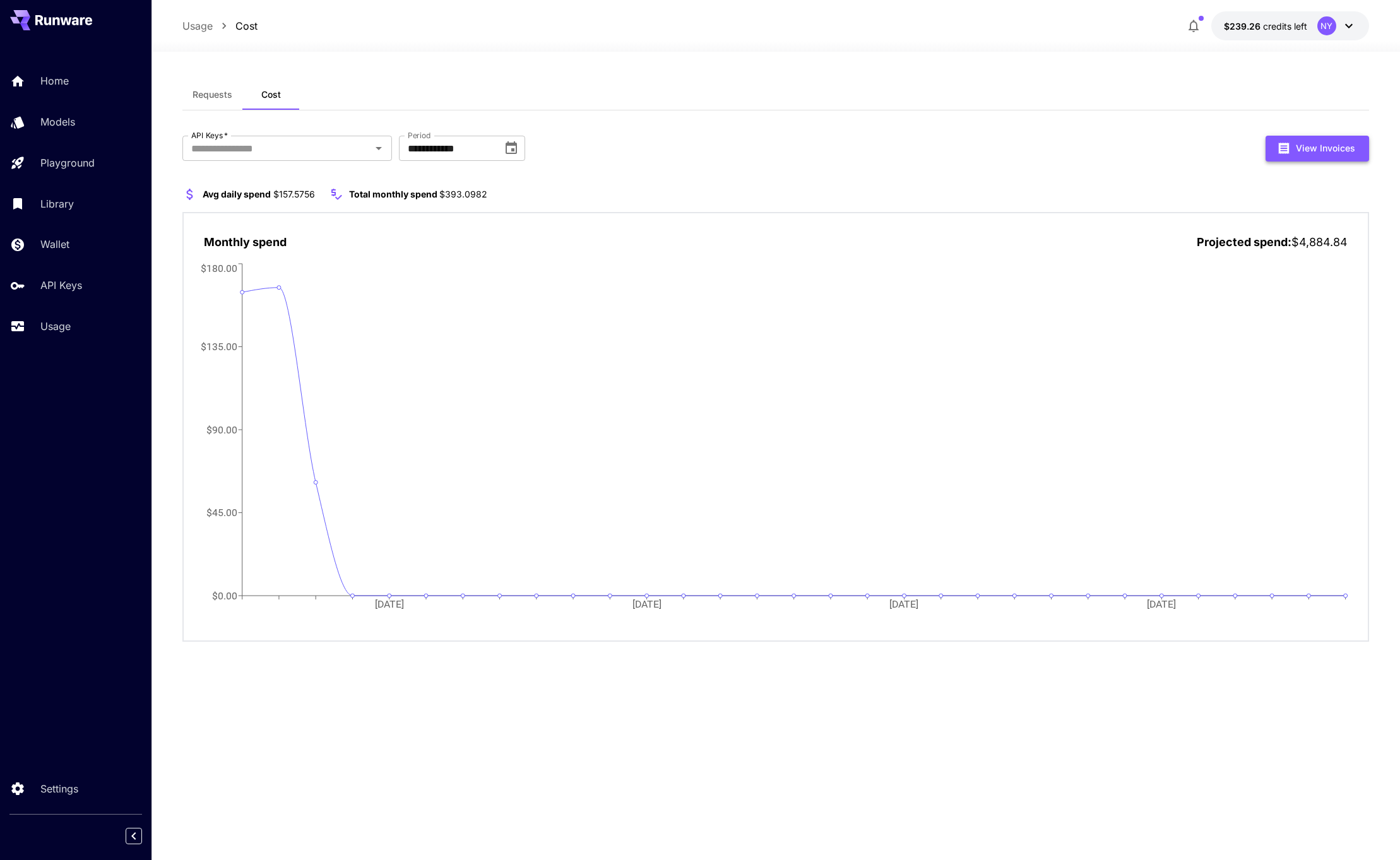 This screenshot has height=860, width=1400. I want to click on span: Projected spend:, so click(1244, 242).